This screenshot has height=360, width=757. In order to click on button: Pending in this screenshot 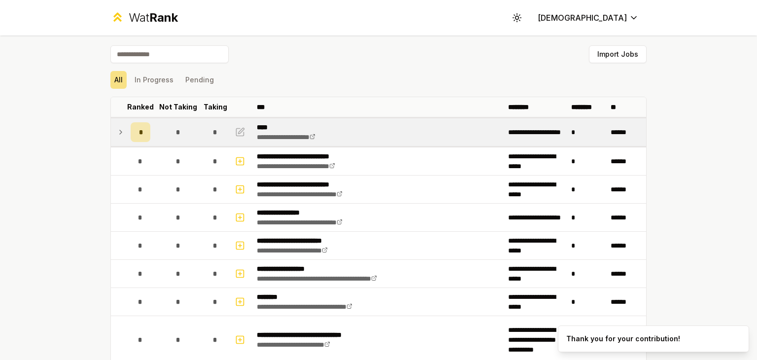, I will do `click(200, 80)`.